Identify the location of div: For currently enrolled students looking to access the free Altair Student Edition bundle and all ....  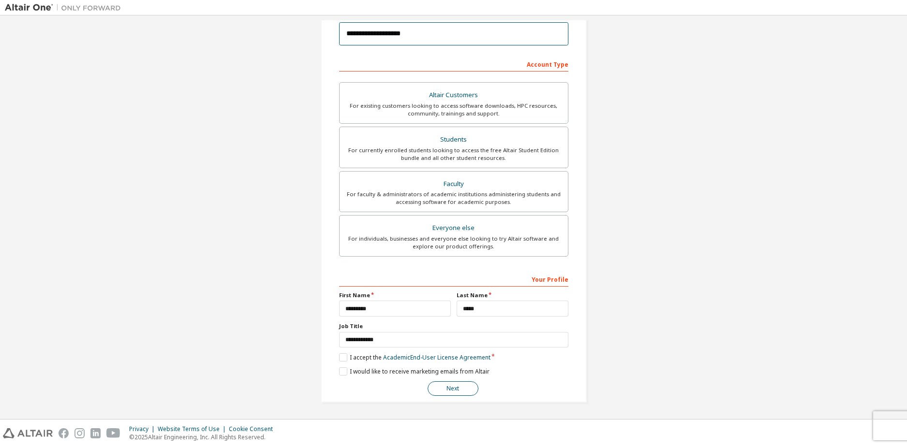
(454, 154).